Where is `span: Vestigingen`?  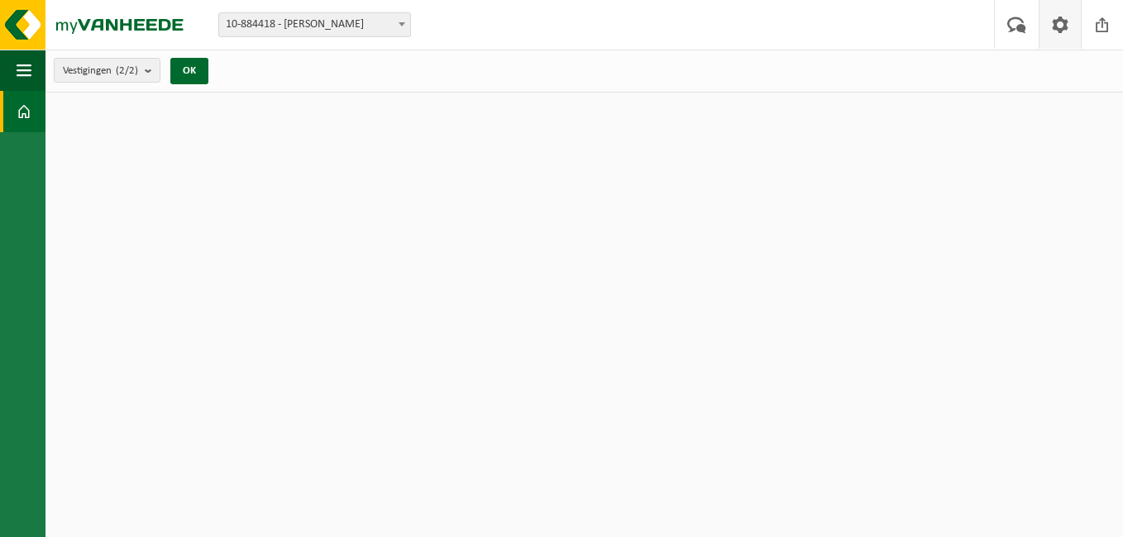 span: Vestigingen is located at coordinates (100, 71).